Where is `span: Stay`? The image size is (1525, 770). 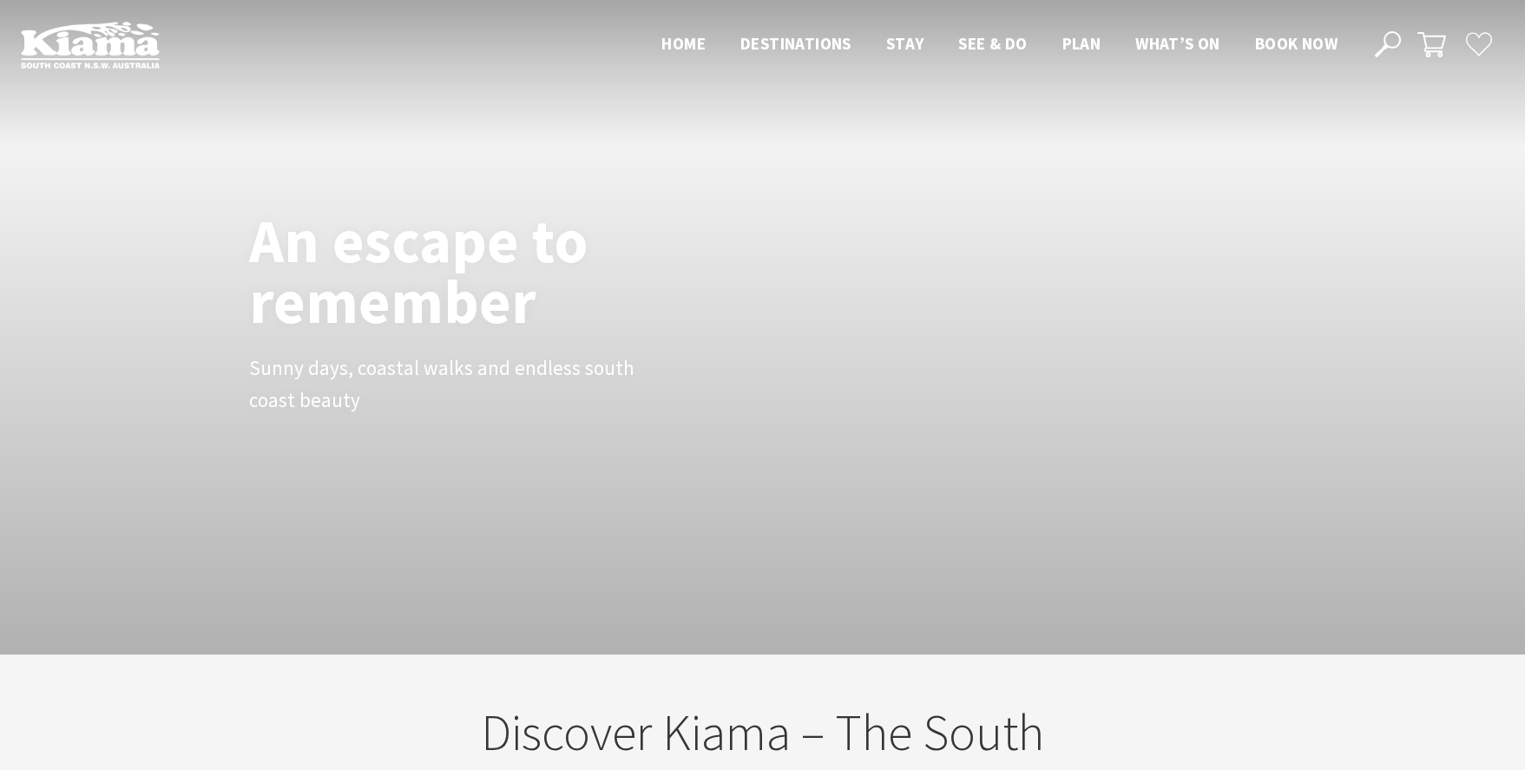
span: Stay is located at coordinates (905, 43).